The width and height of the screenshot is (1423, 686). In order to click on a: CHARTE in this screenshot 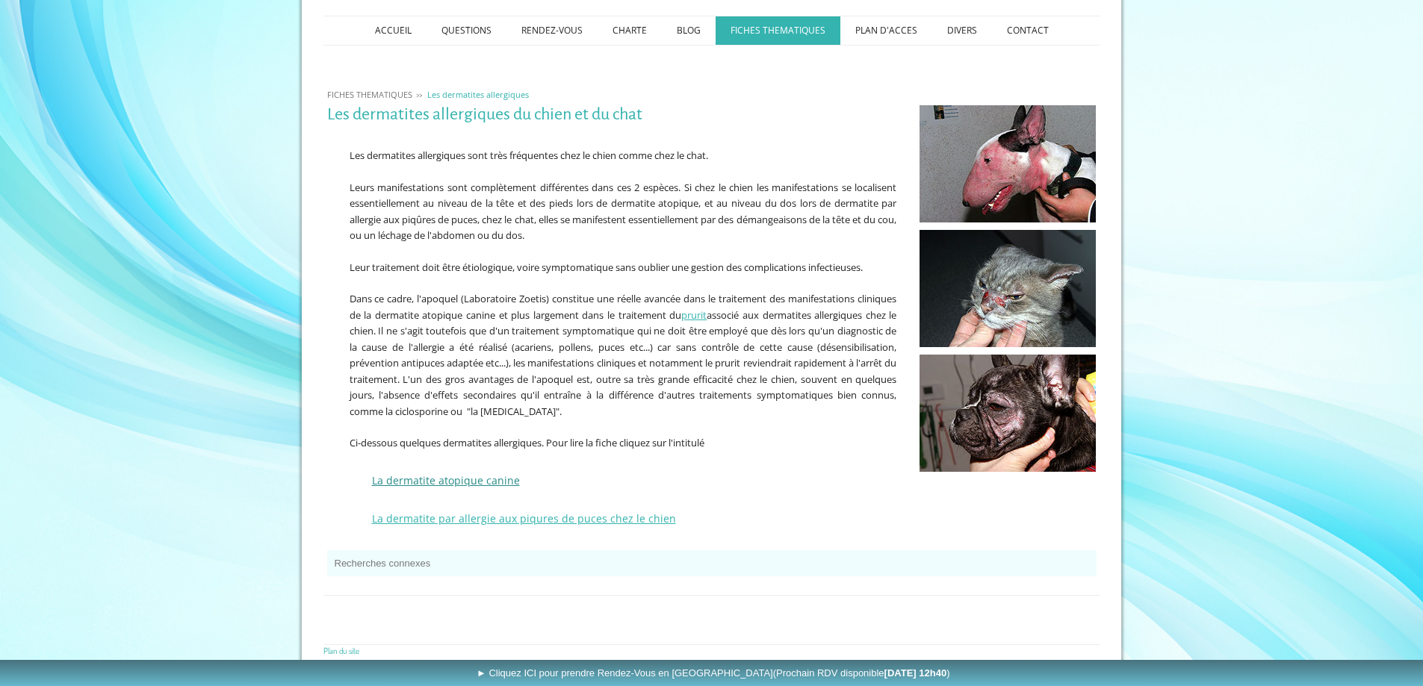, I will do `click(630, 31)`.